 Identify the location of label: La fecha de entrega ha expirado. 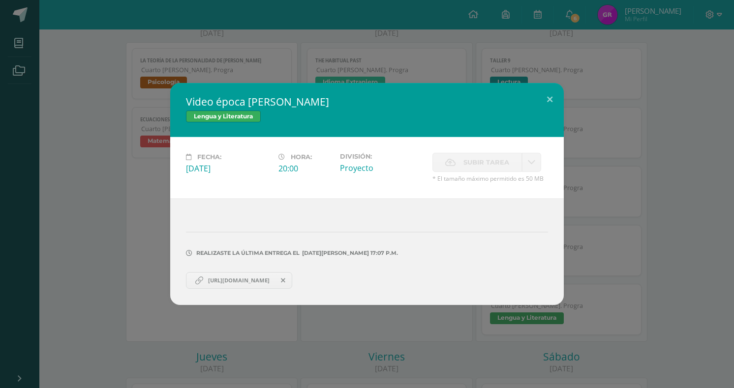
(477, 162).